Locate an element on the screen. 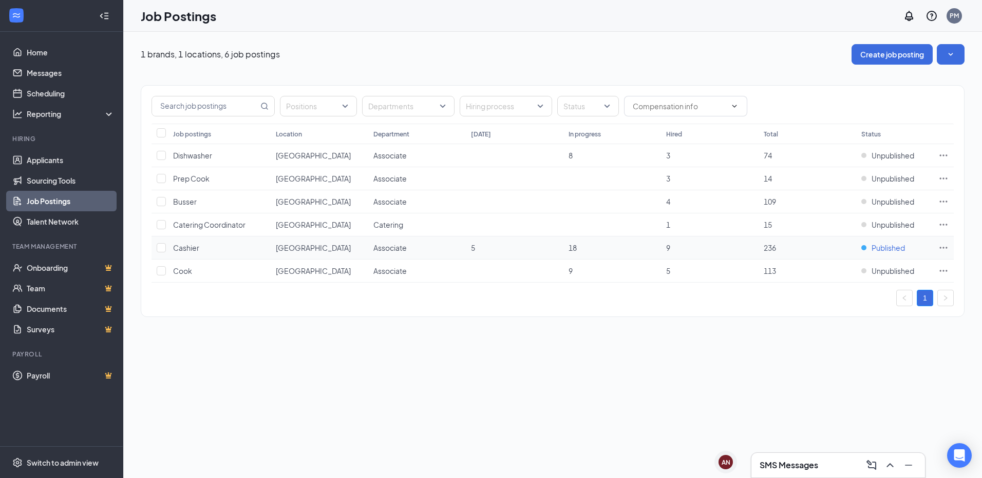 Image resolution: width=982 pixels, height=478 pixels. th: Total is located at coordinates (807, 134).